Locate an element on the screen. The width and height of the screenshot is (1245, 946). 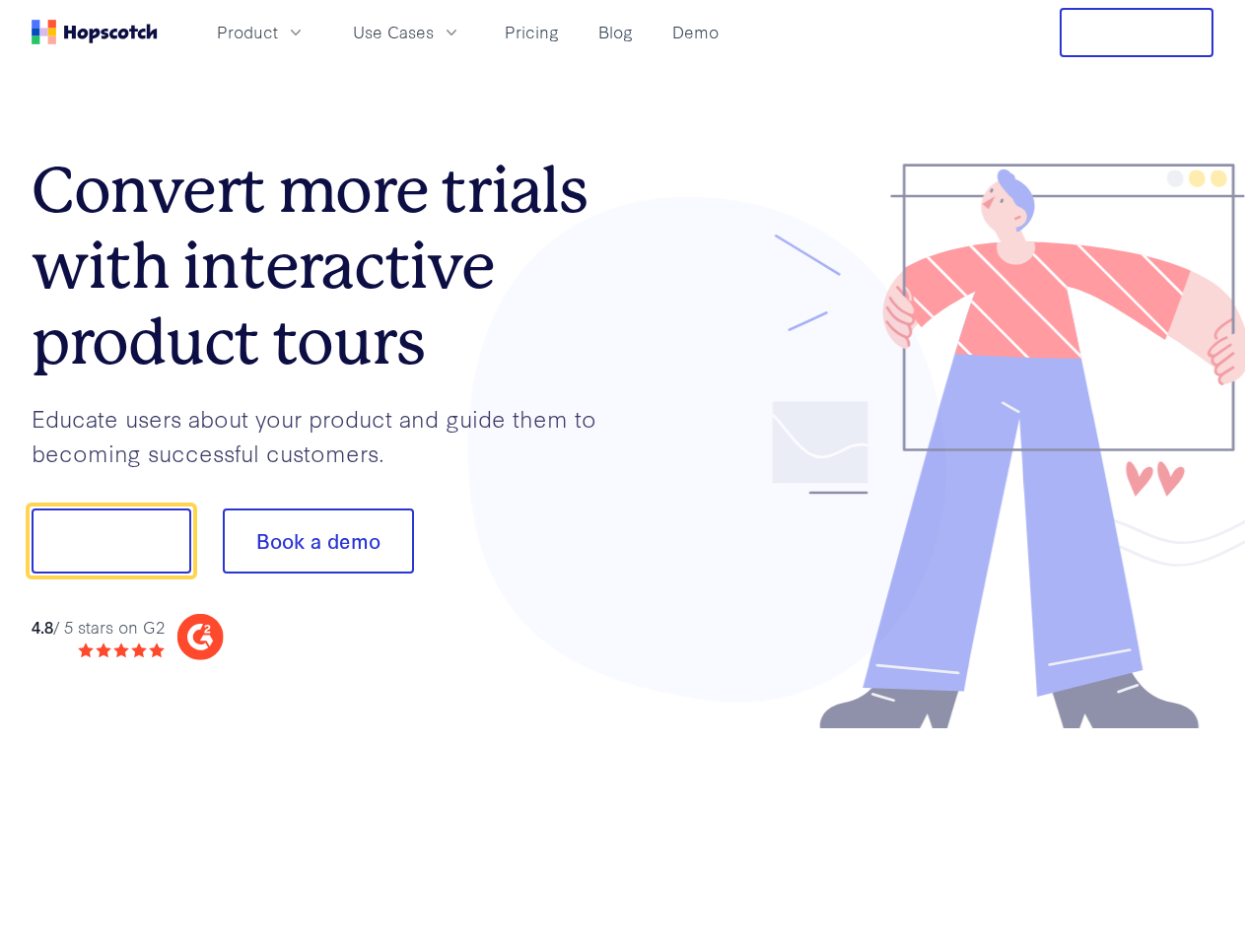
p: Educate users about your product and guide them to becoming successful customers. is located at coordinates (327, 435).